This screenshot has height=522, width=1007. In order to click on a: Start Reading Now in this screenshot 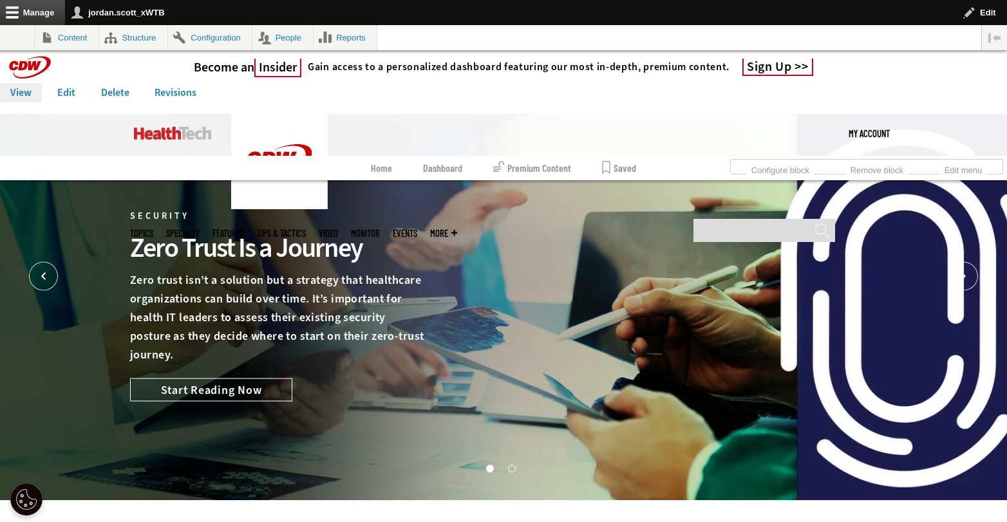, I will do `click(211, 390)`.